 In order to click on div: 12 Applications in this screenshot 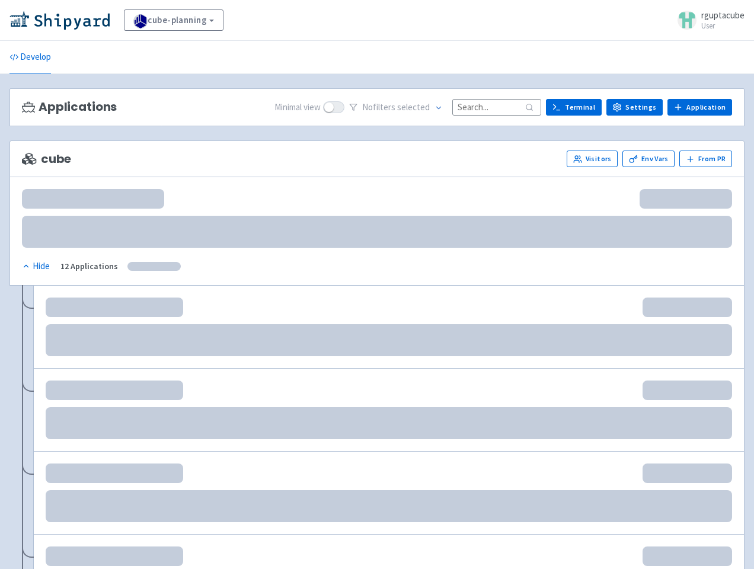, I will do `click(89, 266)`.